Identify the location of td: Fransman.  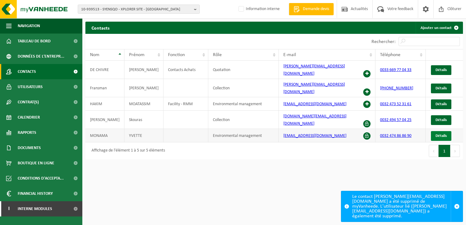
(105, 88).